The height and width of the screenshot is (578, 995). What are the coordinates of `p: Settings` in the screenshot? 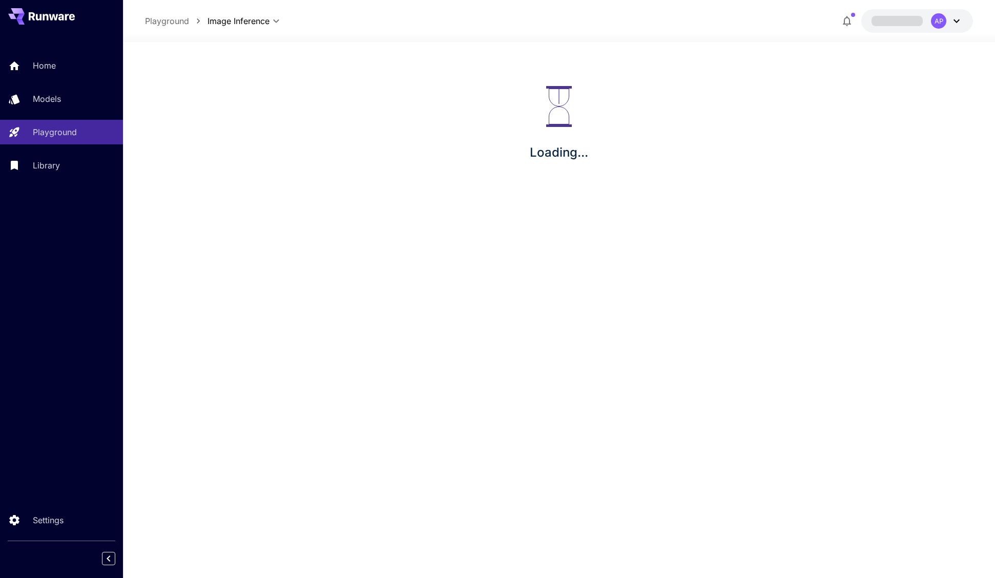 It's located at (48, 520).